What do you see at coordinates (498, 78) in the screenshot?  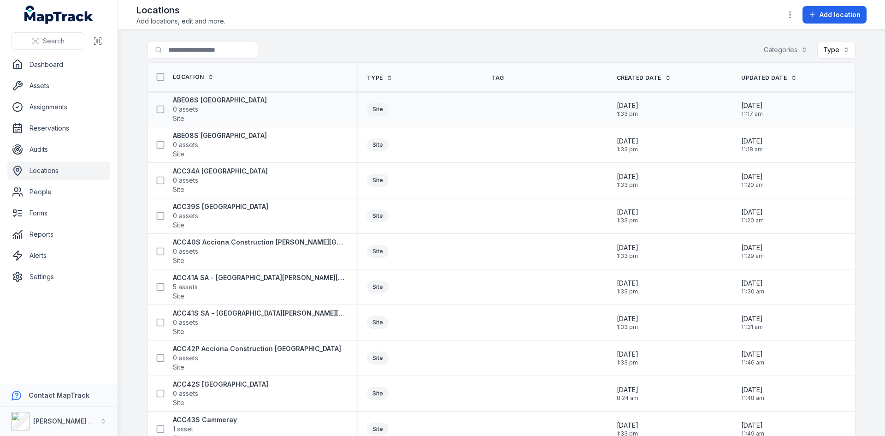 I see `span: Tag` at bounding box center [498, 78].